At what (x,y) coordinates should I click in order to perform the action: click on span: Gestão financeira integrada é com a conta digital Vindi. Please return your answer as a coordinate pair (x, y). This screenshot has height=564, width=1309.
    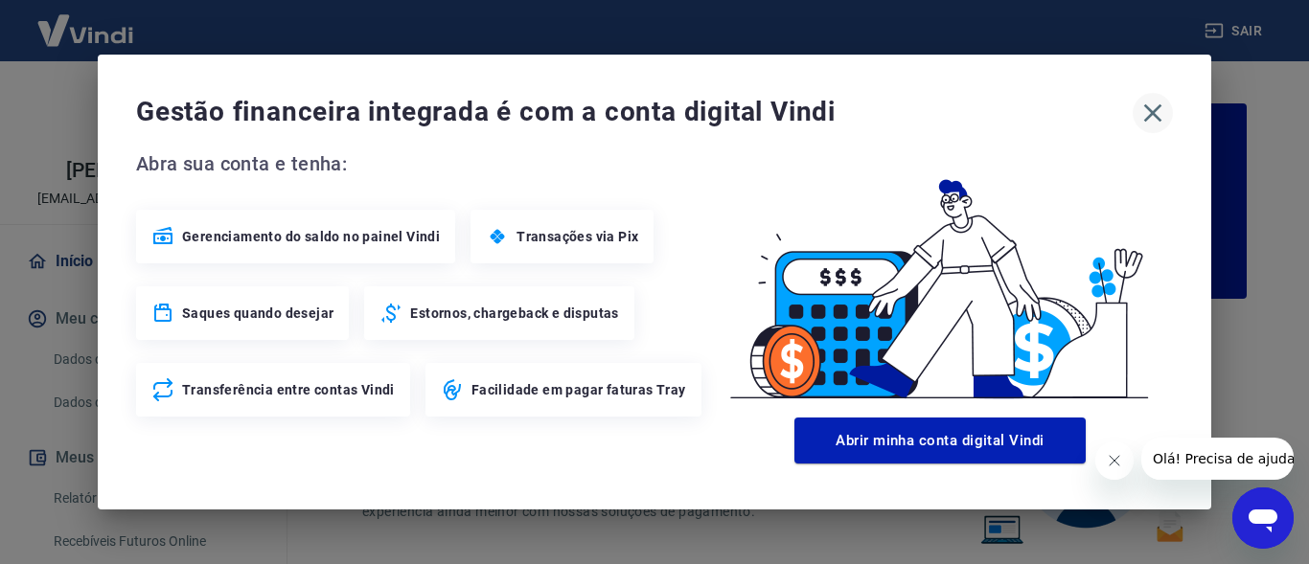
    Looking at the image, I should click on (634, 112).